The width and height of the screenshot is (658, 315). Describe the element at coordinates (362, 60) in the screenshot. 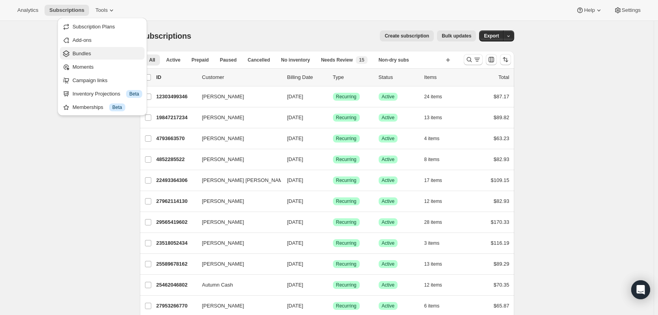

I see `span: 15` at that location.